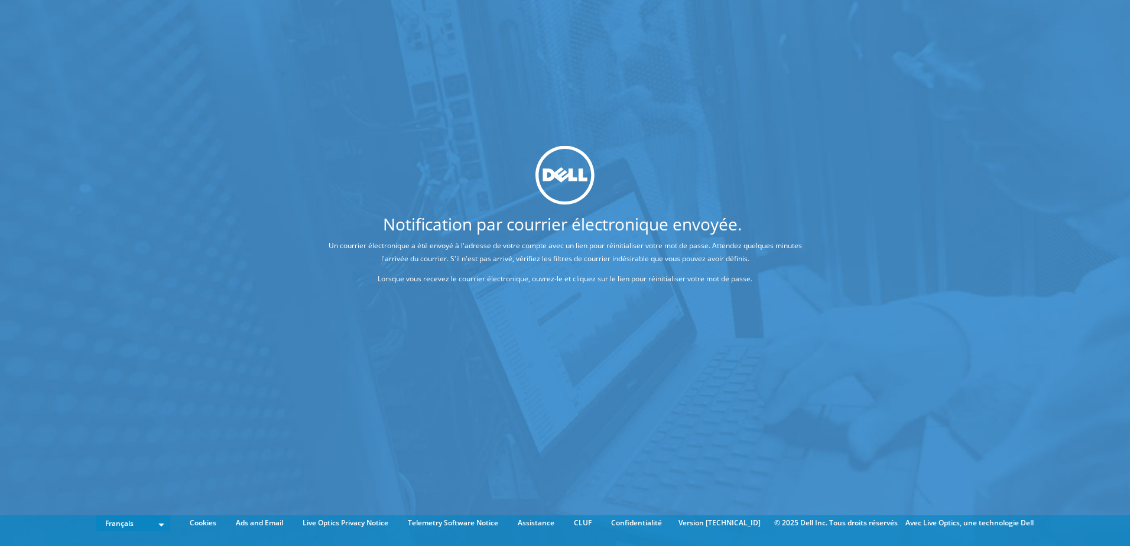  I want to click on a: Telemetry Software Notice, so click(453, 523).